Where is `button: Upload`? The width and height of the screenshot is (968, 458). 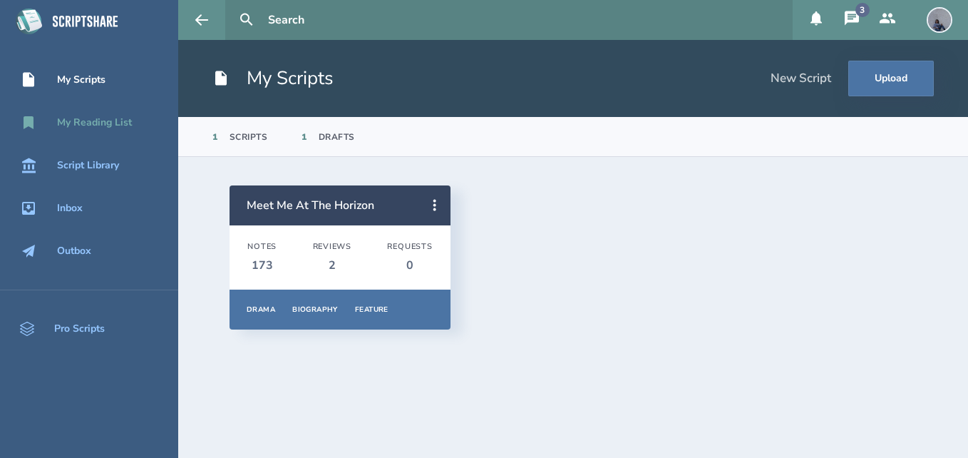 button: Upload is located at coordinates (891, 78).